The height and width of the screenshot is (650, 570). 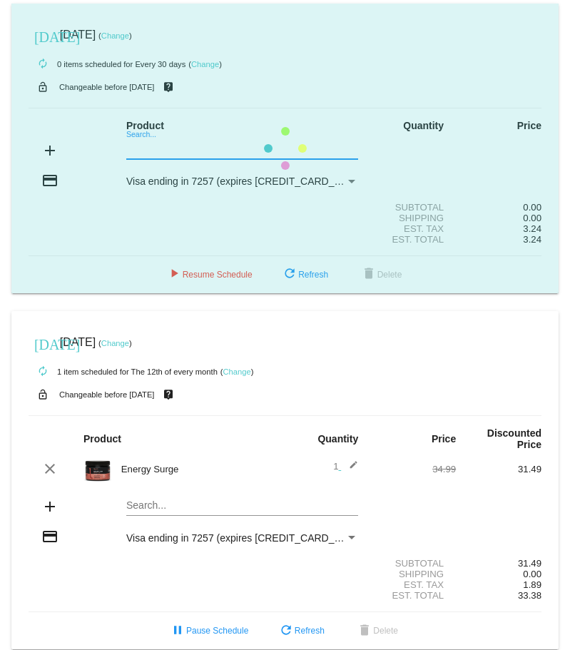 I want to click on span: 1, so click(x=345, y=466).